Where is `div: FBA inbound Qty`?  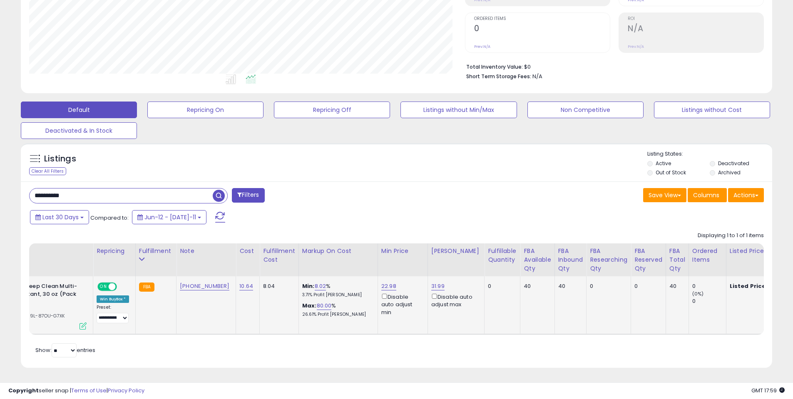
div: FBA inbound Qty is located at coordinates (571, 260).